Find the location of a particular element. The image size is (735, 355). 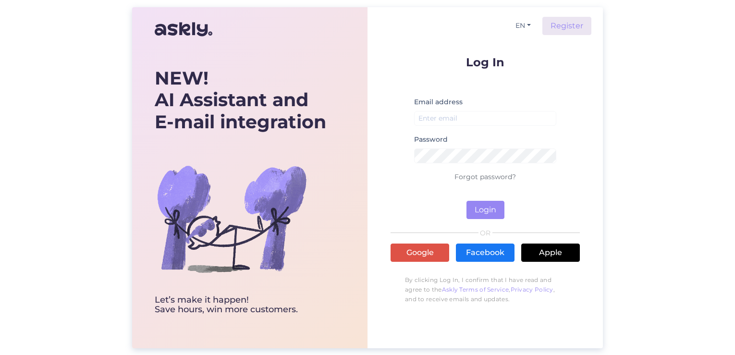

a: Forgot password? is located at coordinates (485, 177).